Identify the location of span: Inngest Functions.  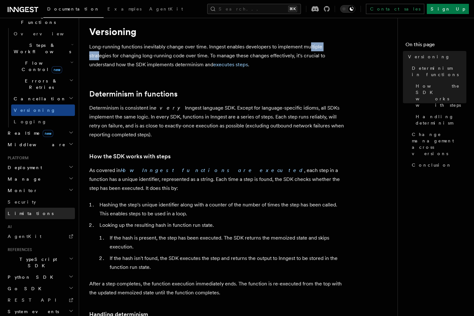
(37, 19).